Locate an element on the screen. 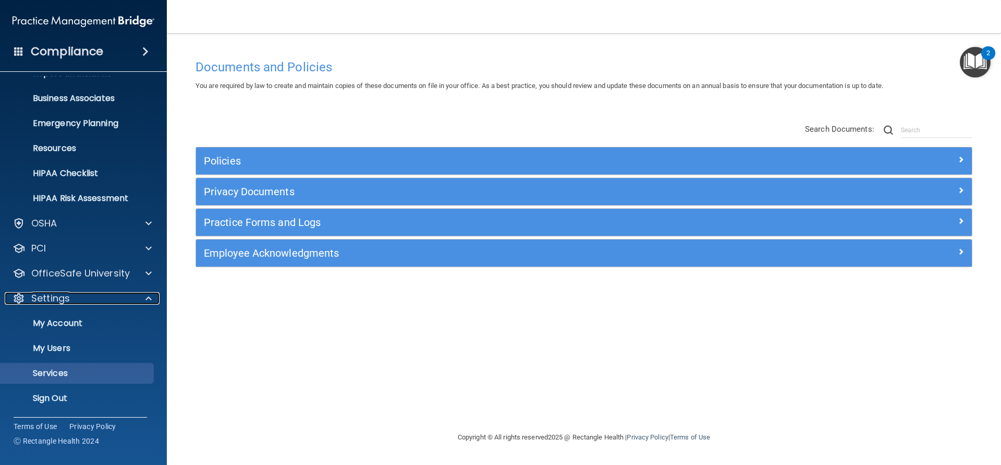  p: Business Associates is located at coordinates (78, 98).